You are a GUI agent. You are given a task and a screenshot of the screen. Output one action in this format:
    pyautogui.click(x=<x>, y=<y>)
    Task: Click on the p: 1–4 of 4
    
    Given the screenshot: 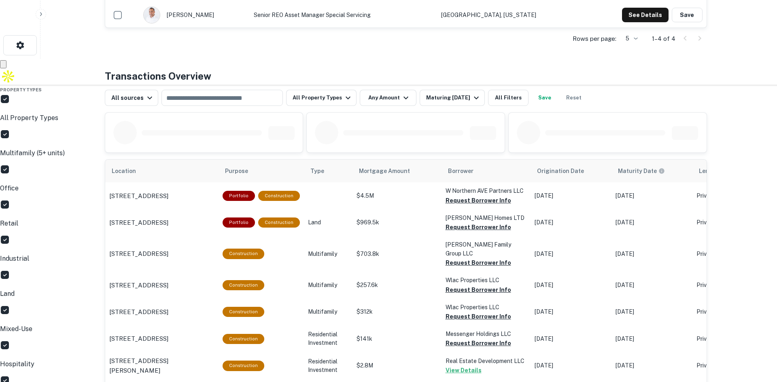 What is the action you would take?
    pyautogui.click(x=663, y=39)
    